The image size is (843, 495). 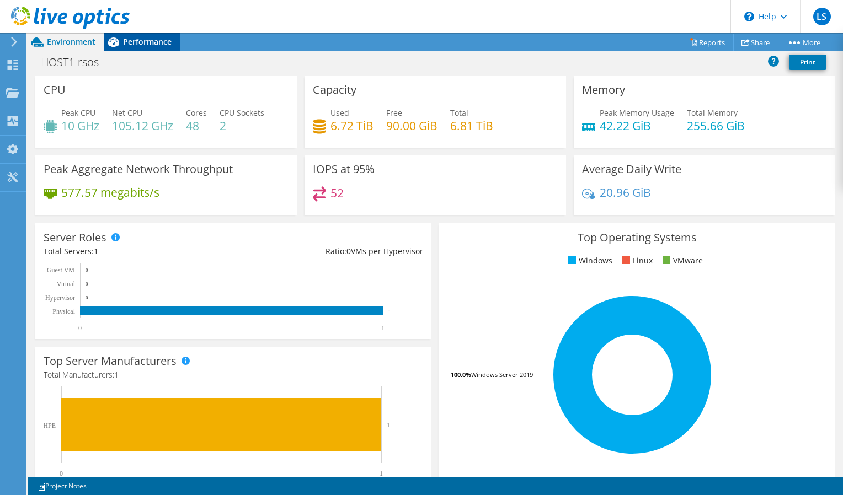 What do you see at coordinates (75, 238) in the screenshot?
I see `h3: Server Roles` at bounding box center [75, 238].